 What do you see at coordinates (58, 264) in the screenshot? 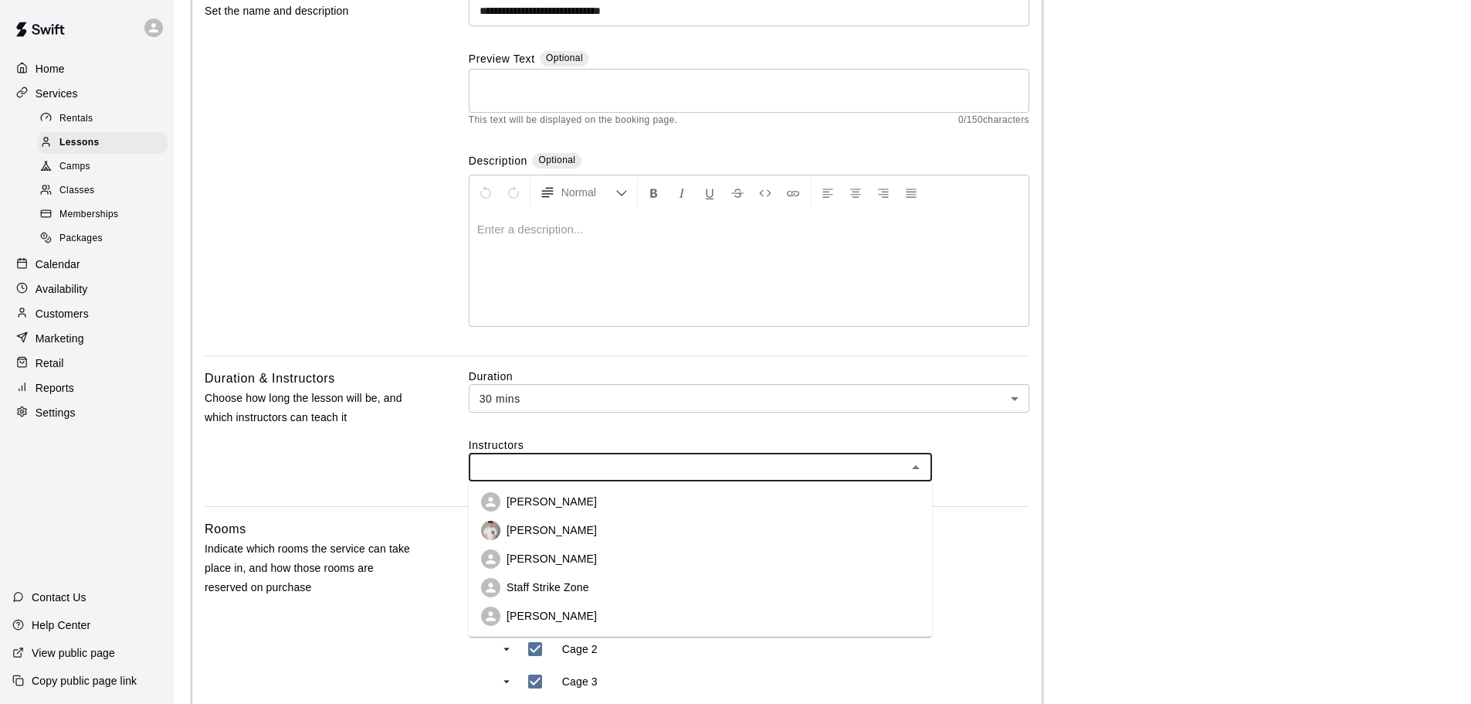
I see `p: Calendar` at bounding box center [58, 264].